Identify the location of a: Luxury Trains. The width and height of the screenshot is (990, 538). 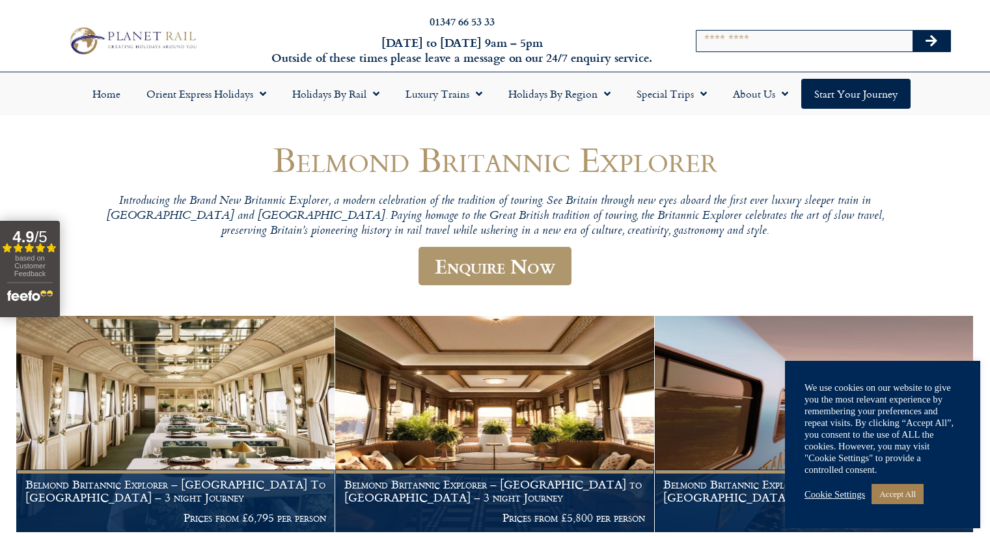
(444, 94).